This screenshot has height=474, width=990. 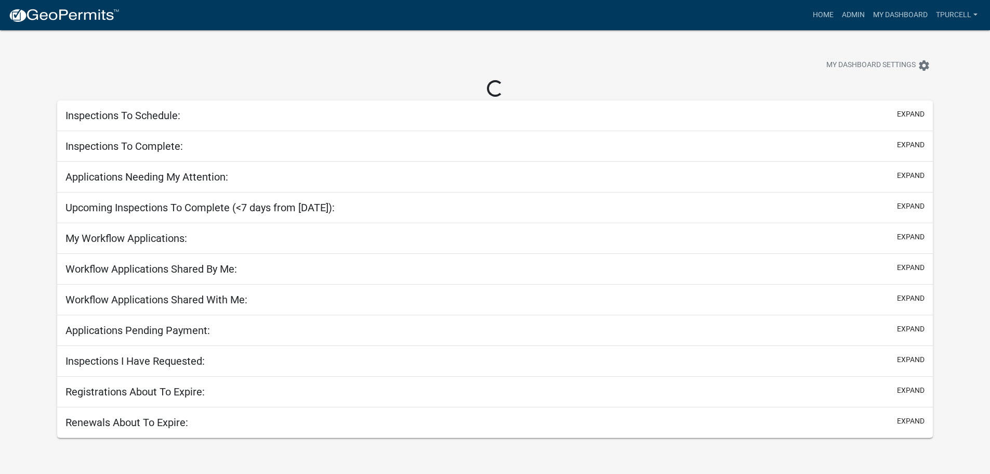 What do you see at coordinates (823, 15) in the screenshot?
I see `a: Home` at bounding box center [823, 15].